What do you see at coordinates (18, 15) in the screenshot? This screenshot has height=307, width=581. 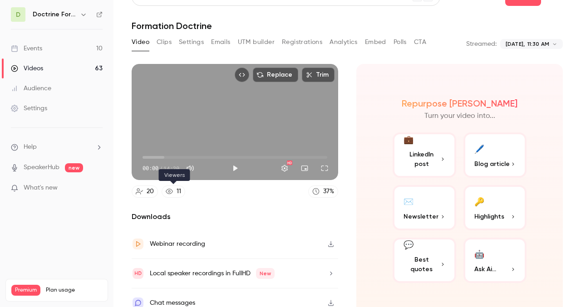 I see `span: D` at bounding box center [18, 15].